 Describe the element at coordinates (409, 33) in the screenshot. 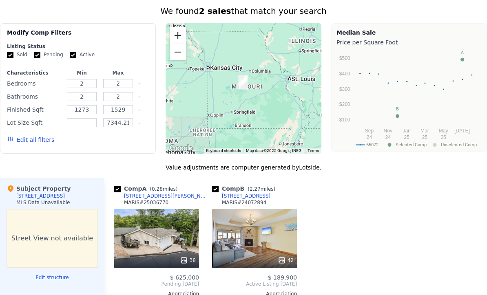

I see `div: Median Sale` at that location.